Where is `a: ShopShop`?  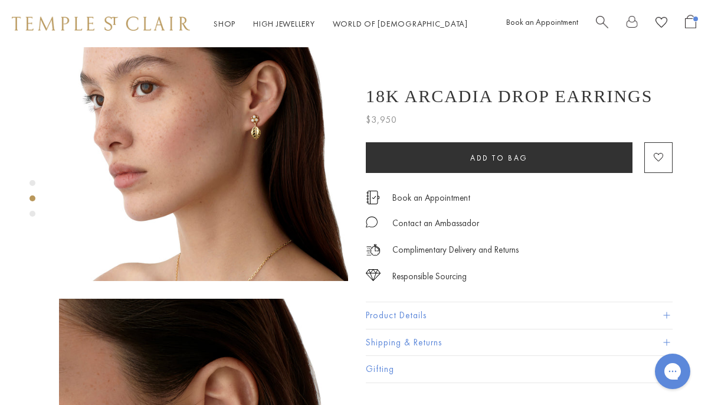
a: ShopShop is located at coordinates (224, 24).